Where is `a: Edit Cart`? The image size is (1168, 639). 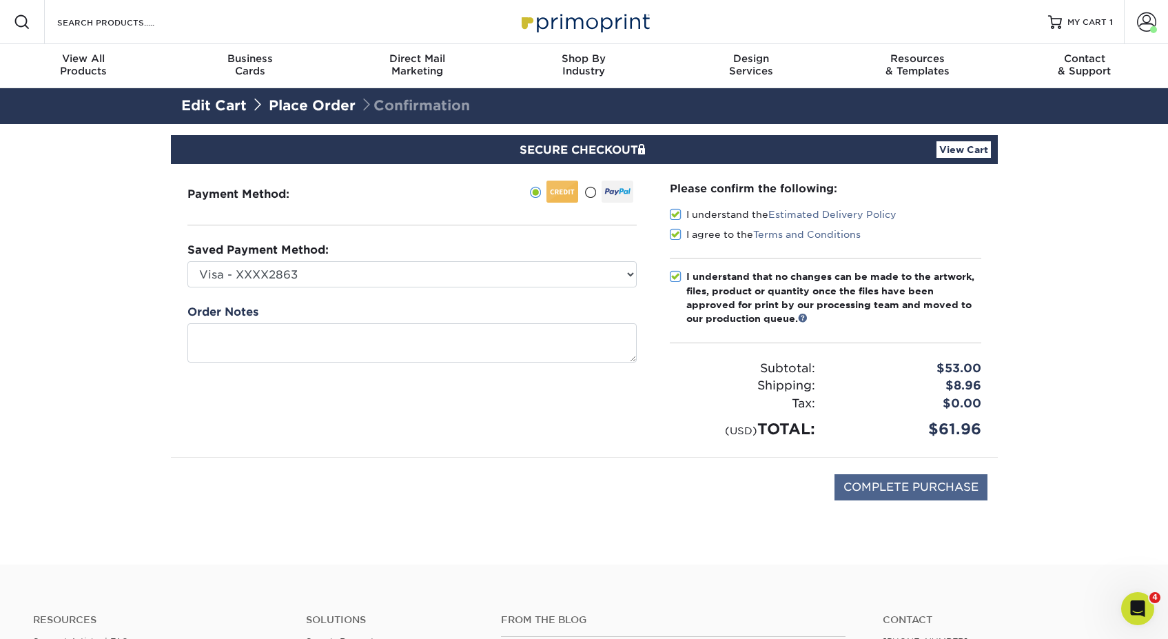 a: Edit Cart is located at coordinates (214, 105).